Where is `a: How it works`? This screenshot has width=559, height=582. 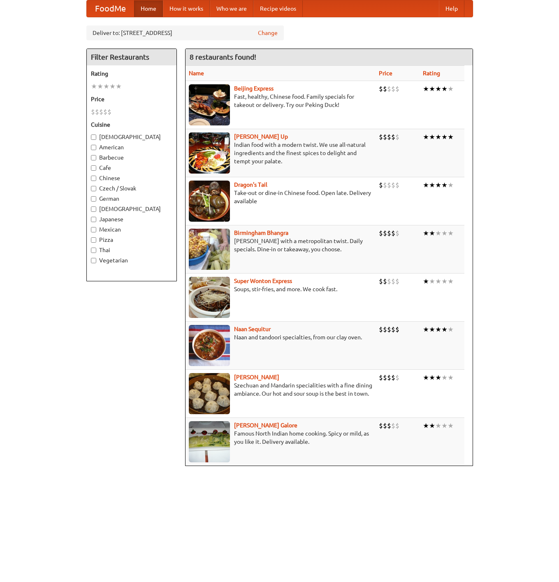 a: How it works is located at coordinates (186, 9).